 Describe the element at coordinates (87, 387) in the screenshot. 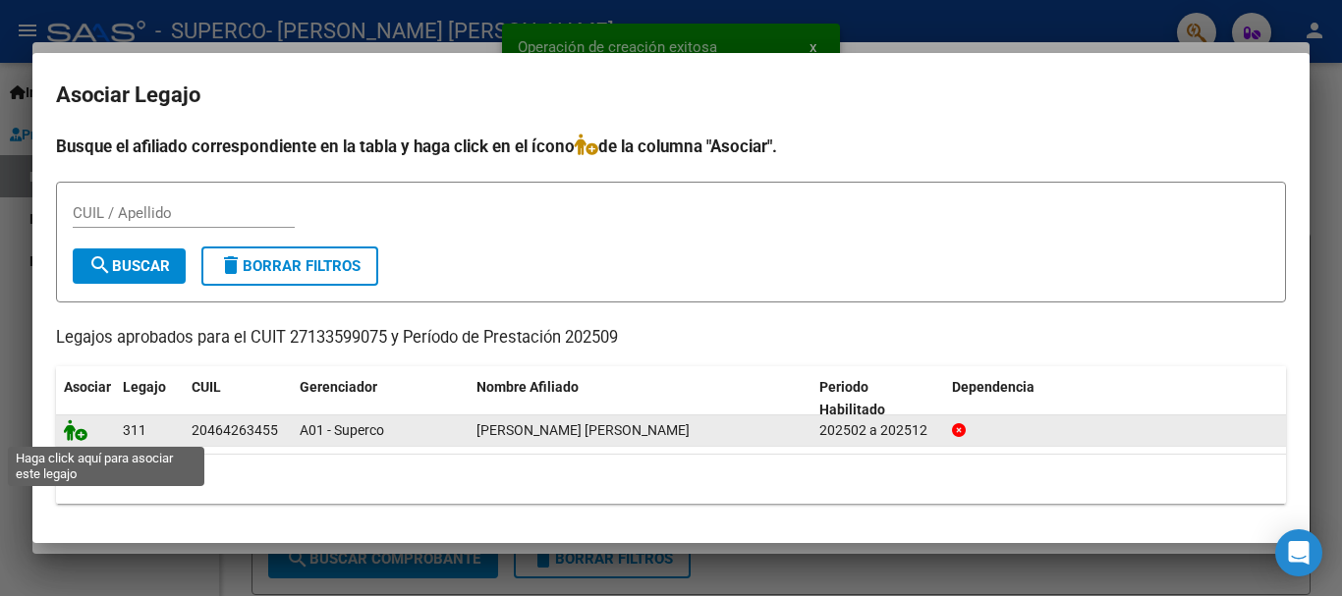

I see `span: Asociar` at that location.